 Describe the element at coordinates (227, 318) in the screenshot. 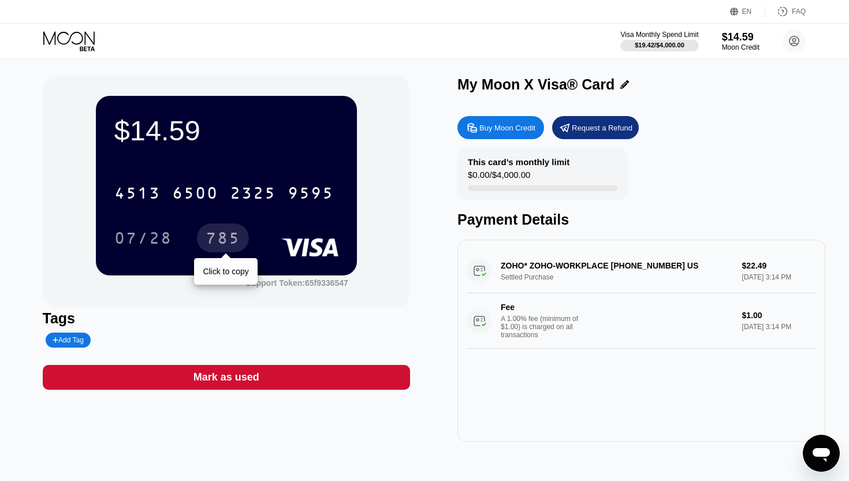

I see `div: Tags` at that location.